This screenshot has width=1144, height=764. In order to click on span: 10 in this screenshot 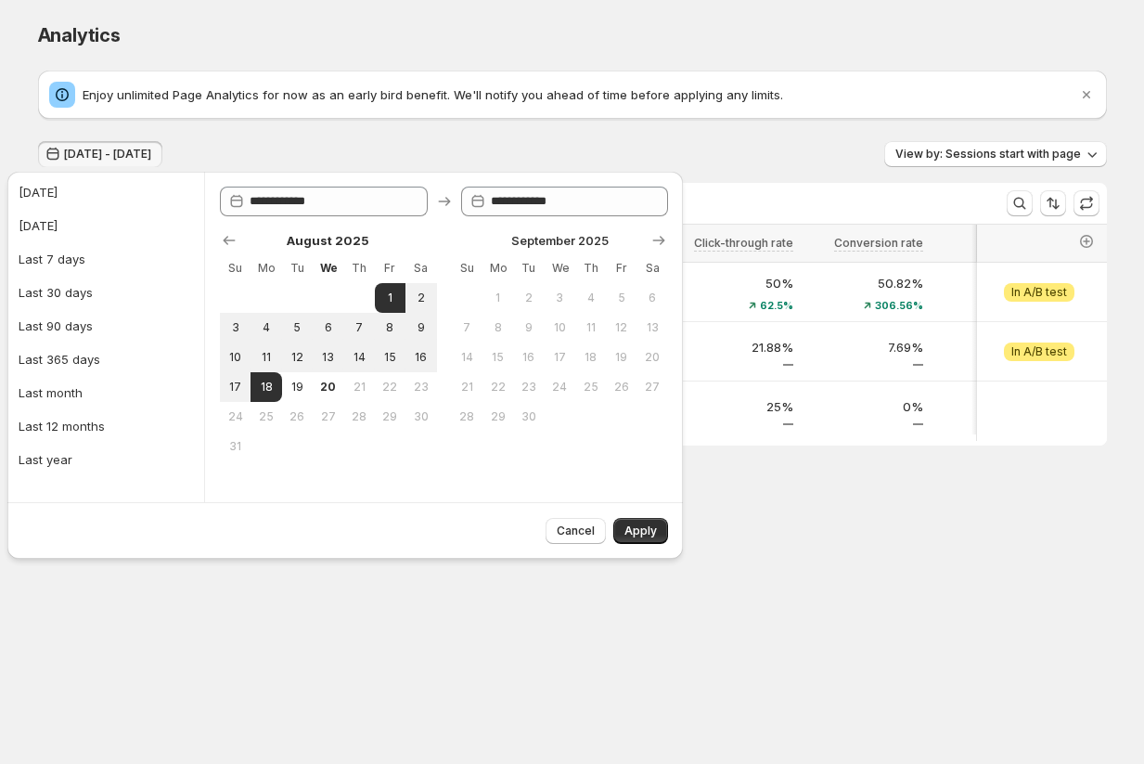, I will do `click(235, 357)`.